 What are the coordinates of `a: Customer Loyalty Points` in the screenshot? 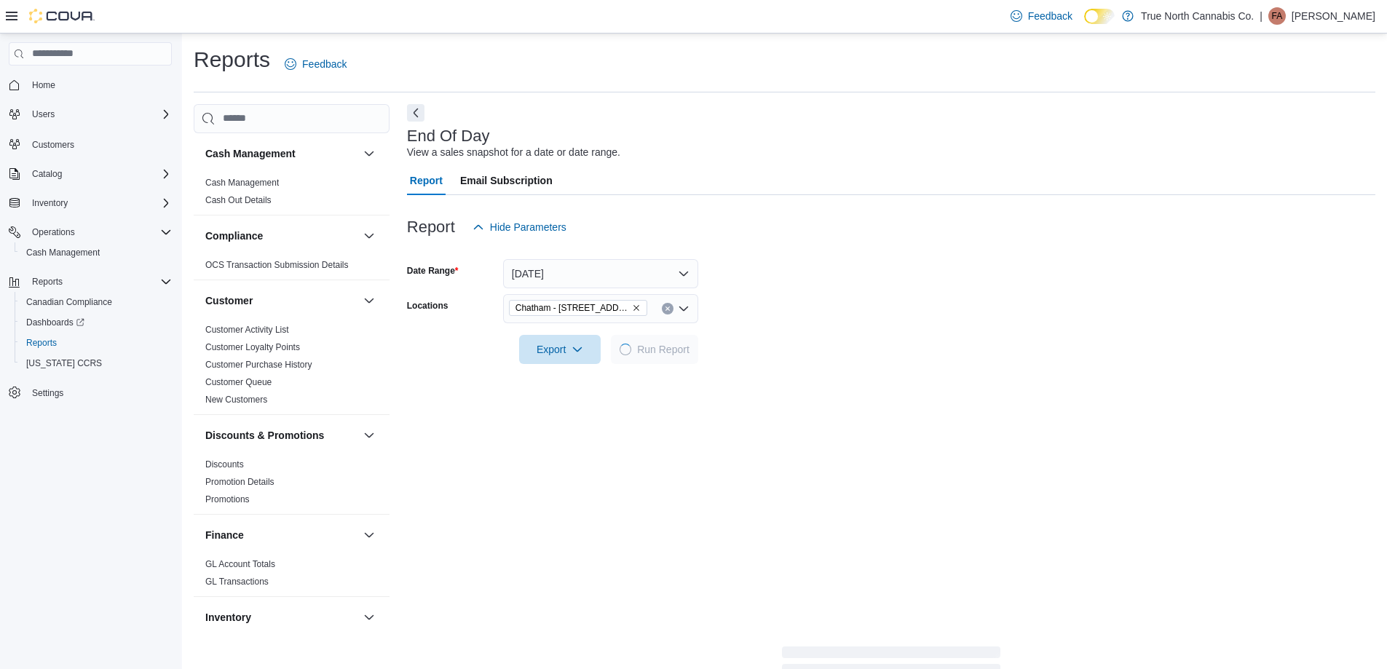 It's located at (253, 347).